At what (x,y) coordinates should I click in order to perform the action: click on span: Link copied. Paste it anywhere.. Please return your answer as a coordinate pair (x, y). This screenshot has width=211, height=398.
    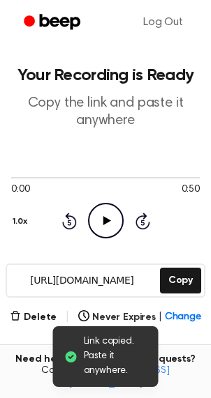
    Looking at the image, I should click on (115, 357).